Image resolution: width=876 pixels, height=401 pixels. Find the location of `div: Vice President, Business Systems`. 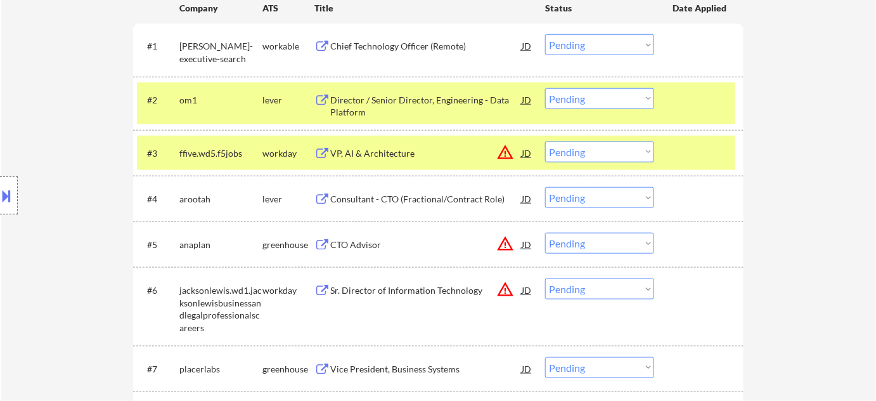

div: Vice President, Business Systems is located at coordinates (426, 369).